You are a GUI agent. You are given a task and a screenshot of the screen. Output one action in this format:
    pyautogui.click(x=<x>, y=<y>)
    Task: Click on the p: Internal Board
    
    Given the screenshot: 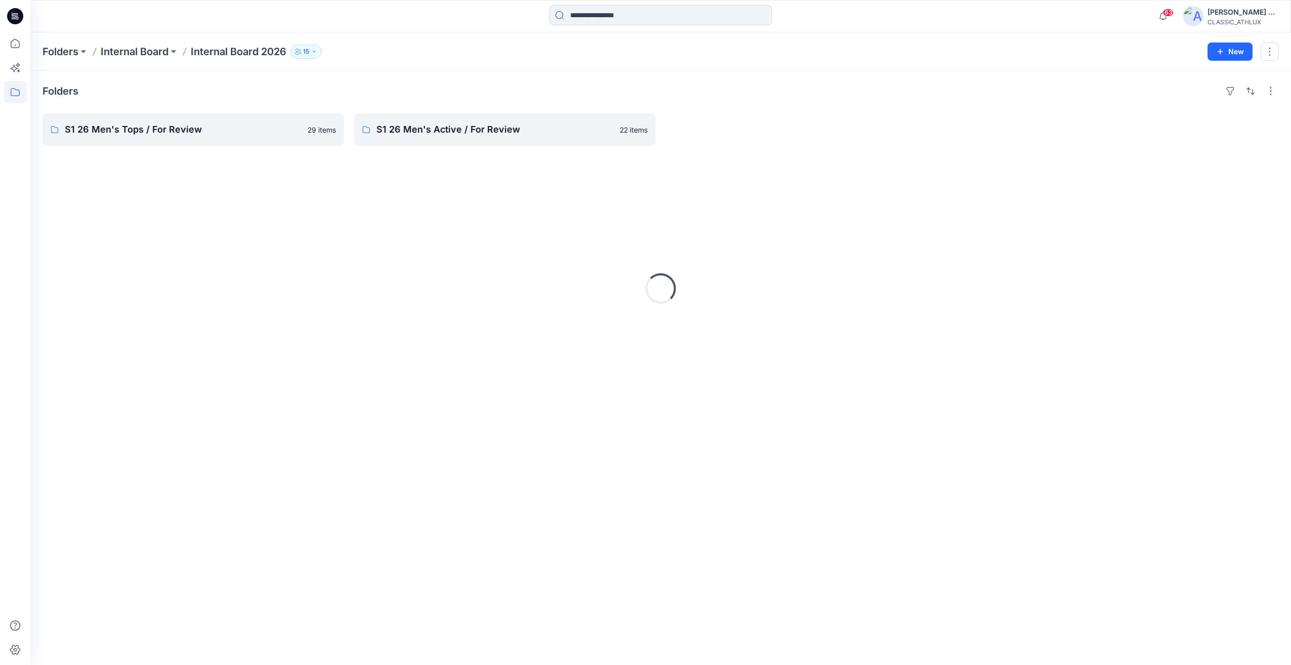 What is the action you would take?
    pyautogui.click(x=135, y=52)
    